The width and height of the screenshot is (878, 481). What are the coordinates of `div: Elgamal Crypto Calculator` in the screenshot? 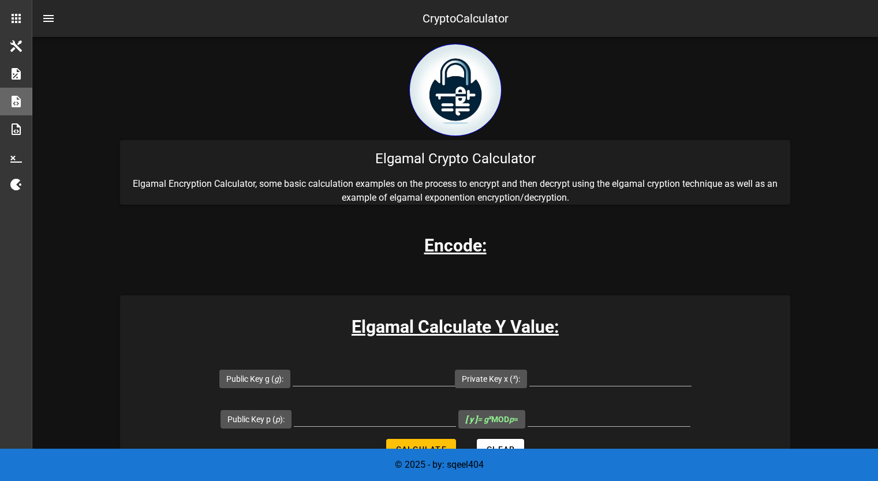 It's located at (455, 159).